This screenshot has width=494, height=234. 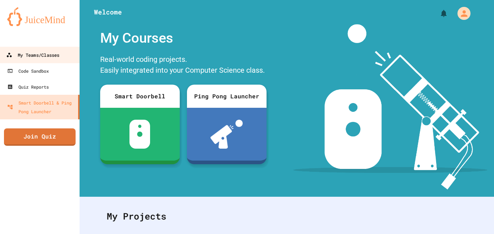 What do you see at coordinates (33, 55) in the screenshot?
I see `div: My Teams/Classes` at bounding box center [33, 55].